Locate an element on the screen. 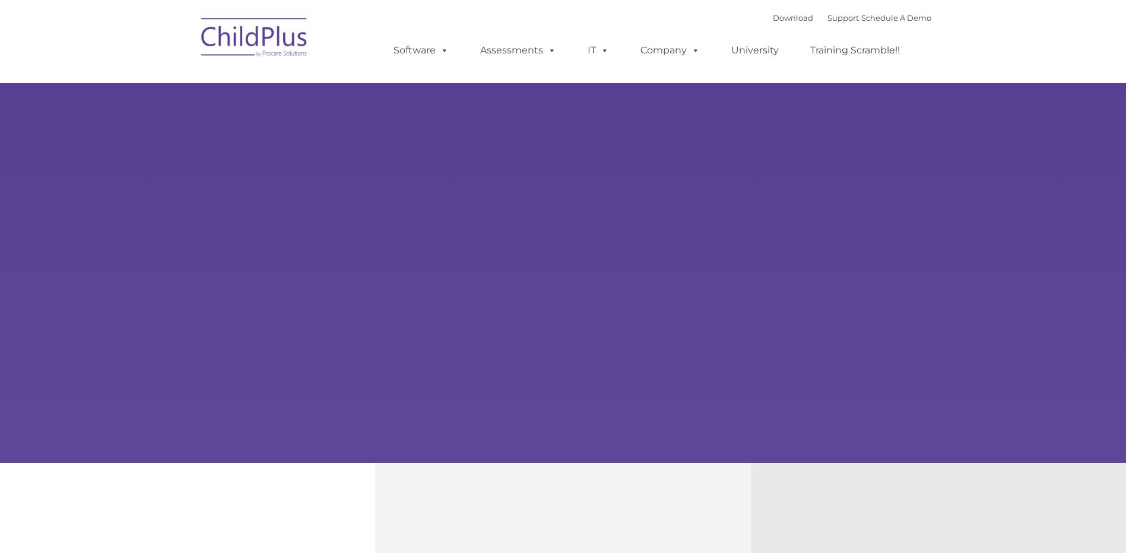  a: IT is located at coordinates (598, 50).